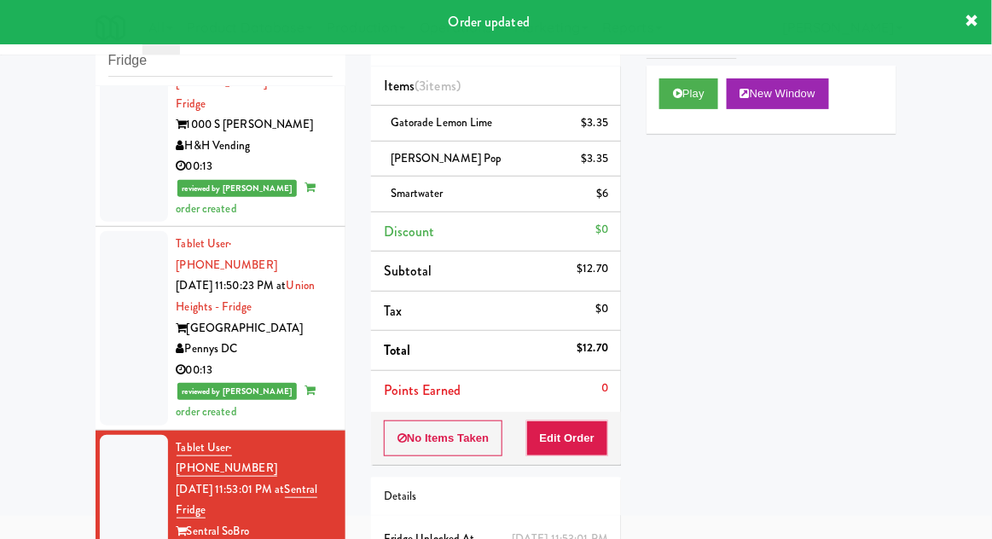 Image resolution: width=992 pixels, height=539 pixels. I want to click on button: No Items Taken, so click(443, 438).